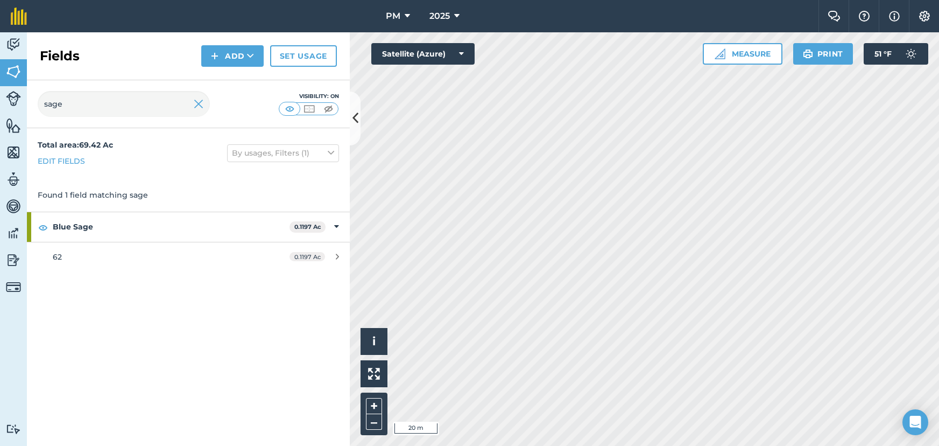 Image resolution: width=939 pixels, height=446 pixels. Describe the element at coordinates (896, 54) in the screenshot. I see `button: 51 °F` at that location.